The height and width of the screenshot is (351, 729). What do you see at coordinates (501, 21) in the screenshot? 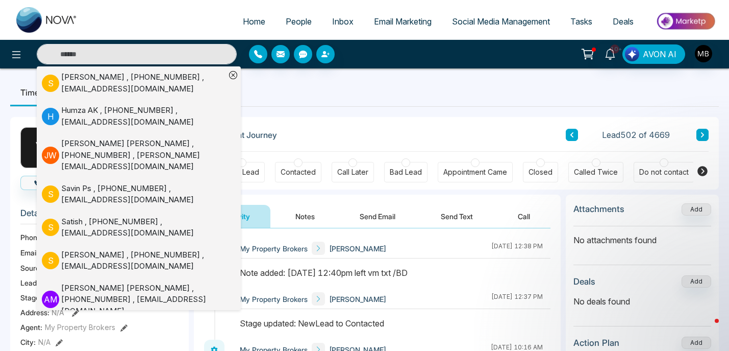
I see `a: Social Media Management` at bounding box center [501, 21].